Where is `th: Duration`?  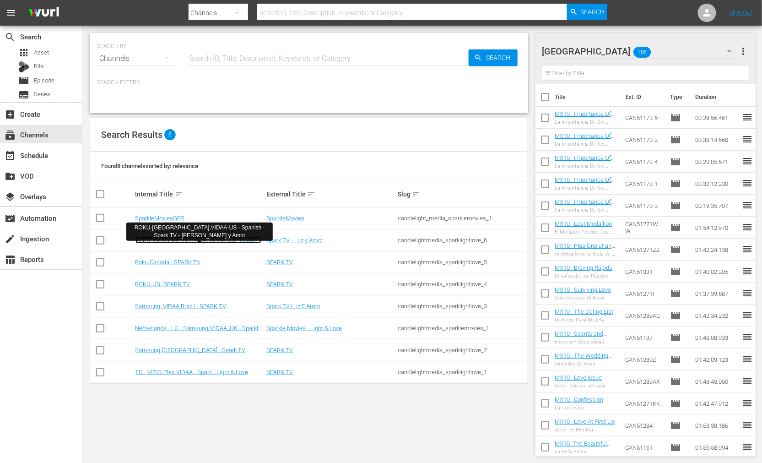
th: Duration is located at coordinates (718, 97).